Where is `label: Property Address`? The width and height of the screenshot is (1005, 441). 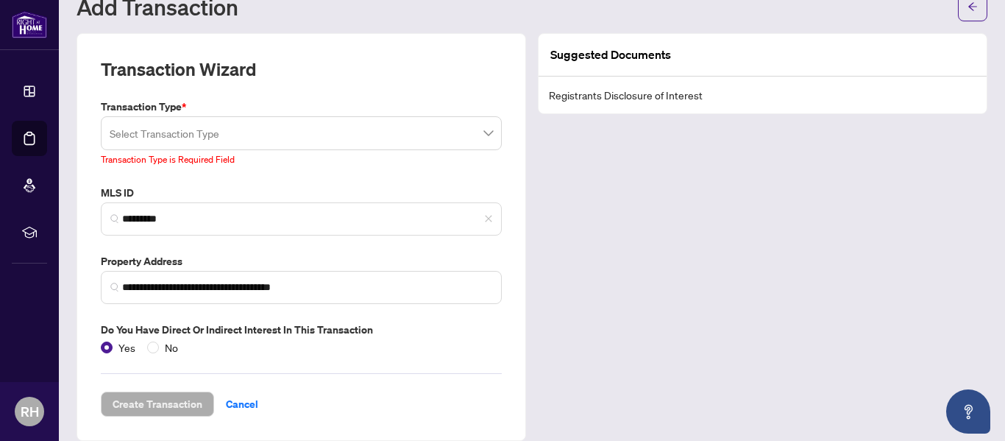
label: Property Address is located at coordinates (301, 261).